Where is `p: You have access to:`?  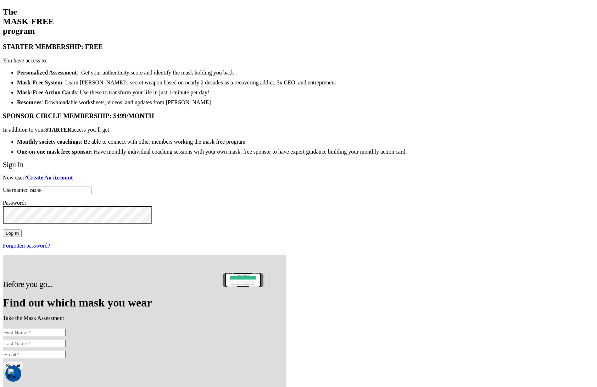
p: You have access to: is located at coordinates (299, 61).